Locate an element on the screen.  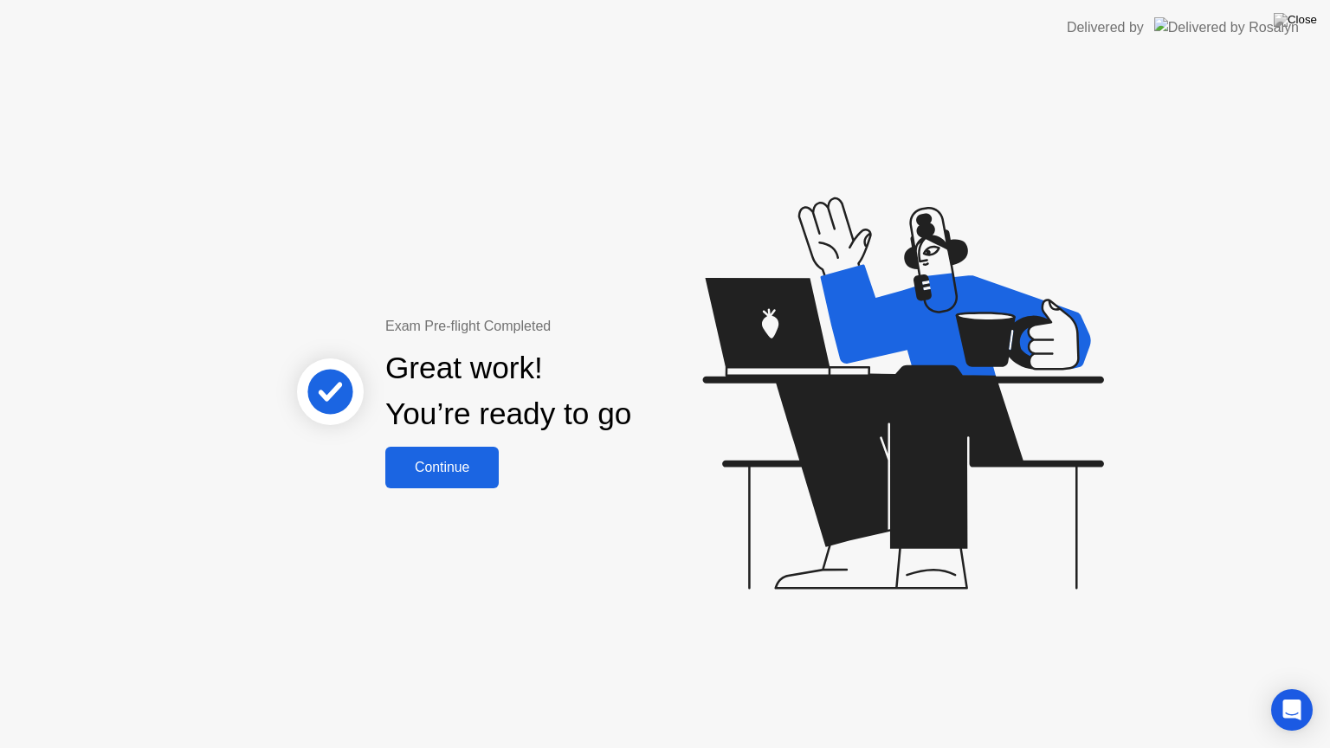
div: Continue is located at coordinates (442, 468).